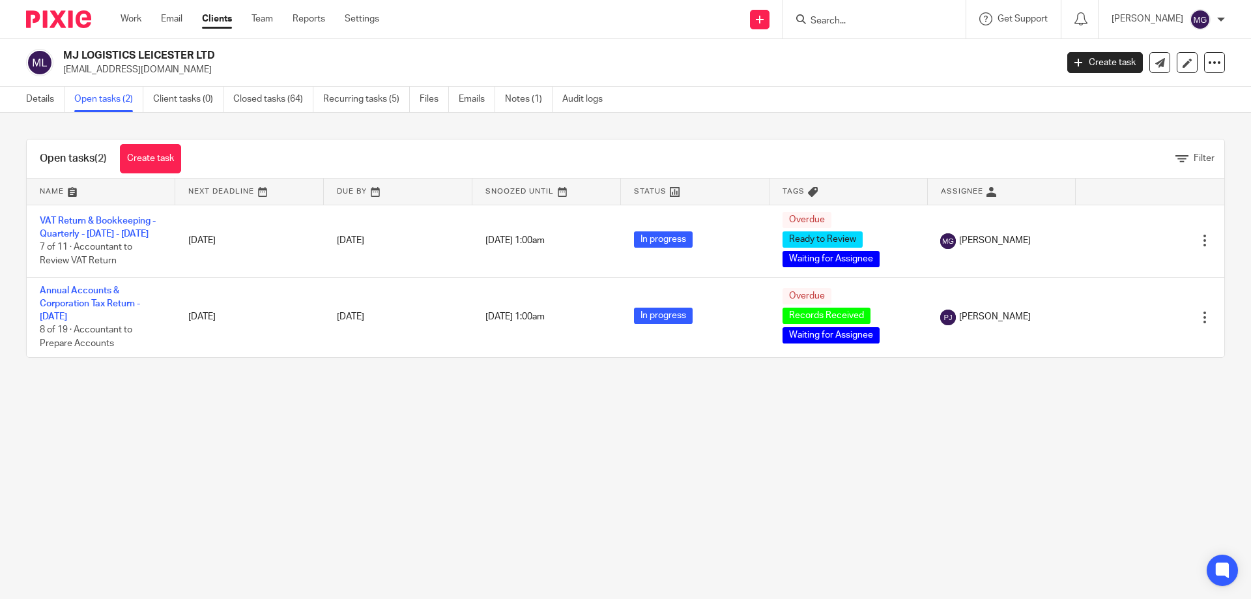 Image resolution: width=1251 pixels, height=599 pixels. Describe the element at coordinates (45, 99) in the screenshot. I see `a: Details` at that location.